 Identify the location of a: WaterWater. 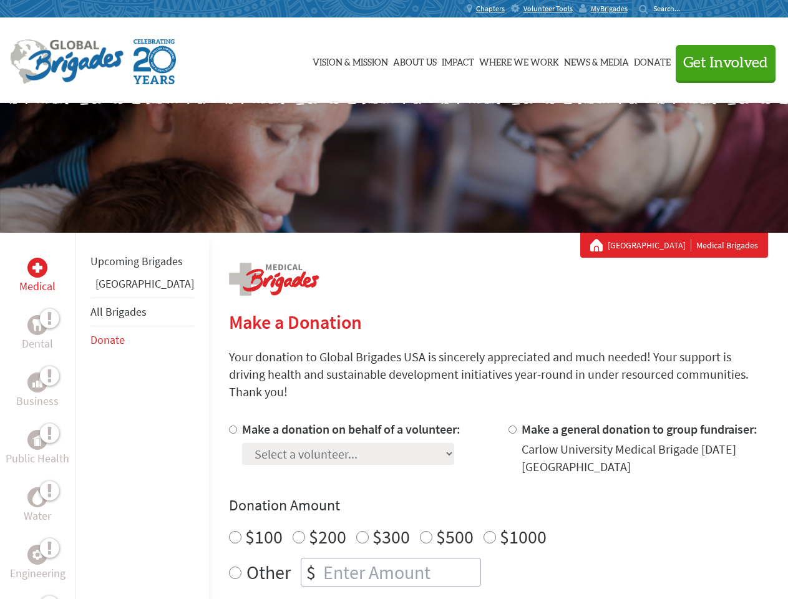
(37, 506).